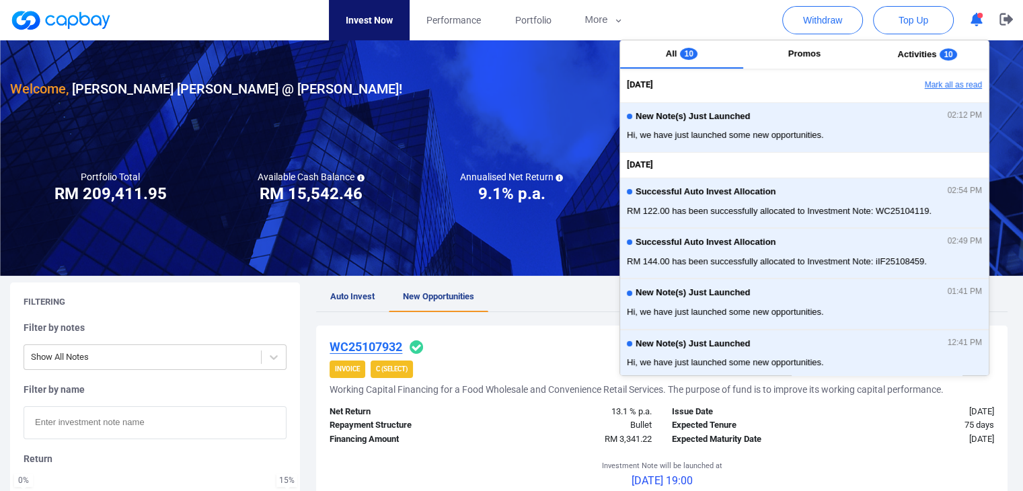 This screenshot has height=491, width=1023. What do you see at coordinates (405, 425) in the screenshot?
I see `div: Repayment Structure` at bounding box center [405, 425].